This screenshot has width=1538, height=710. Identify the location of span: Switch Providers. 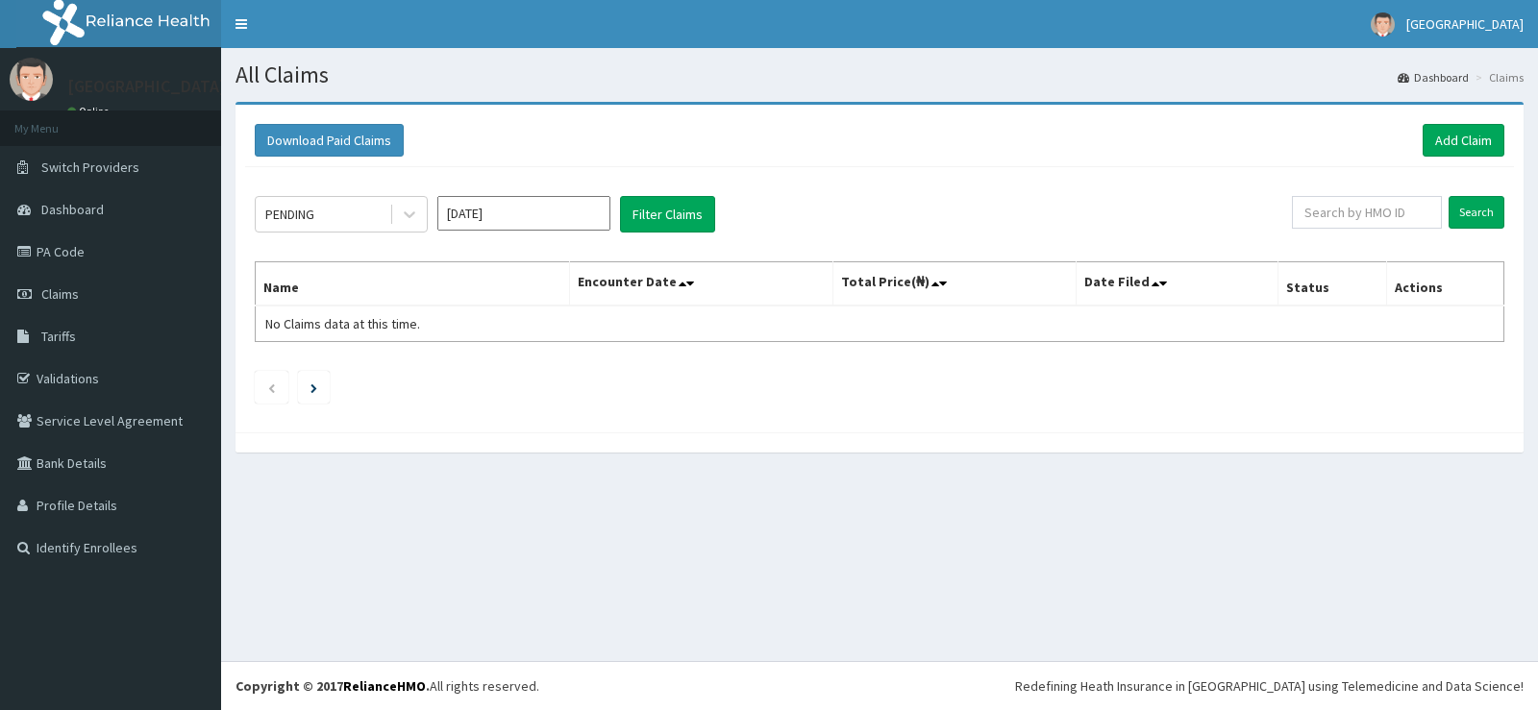
(90, 167).